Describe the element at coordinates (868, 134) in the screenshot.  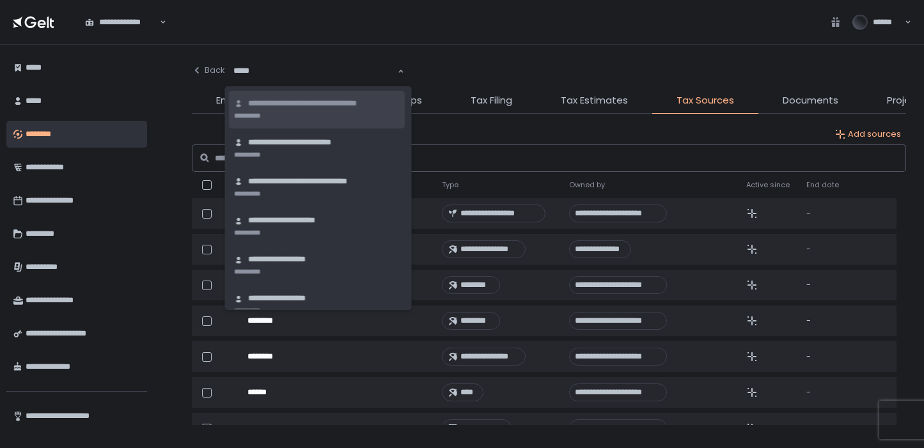
I see `div: Add sources` at that location.